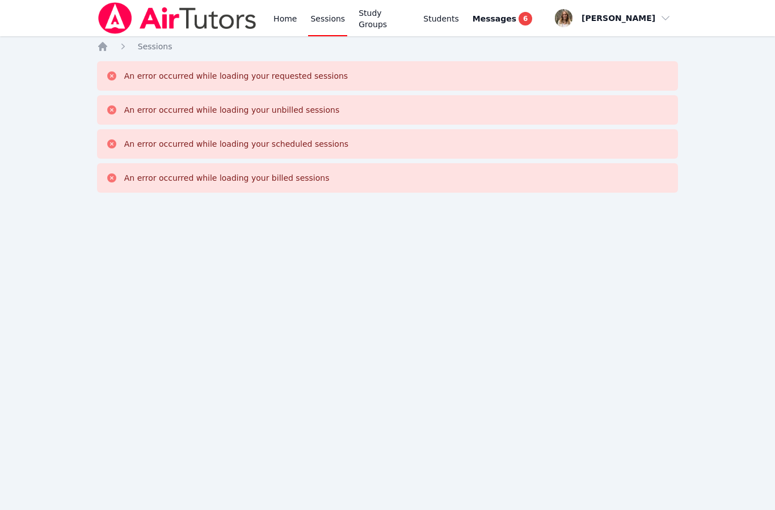 This screenshot has width=775, height=510. I want to click on span: Sessions, so click(155, 46).